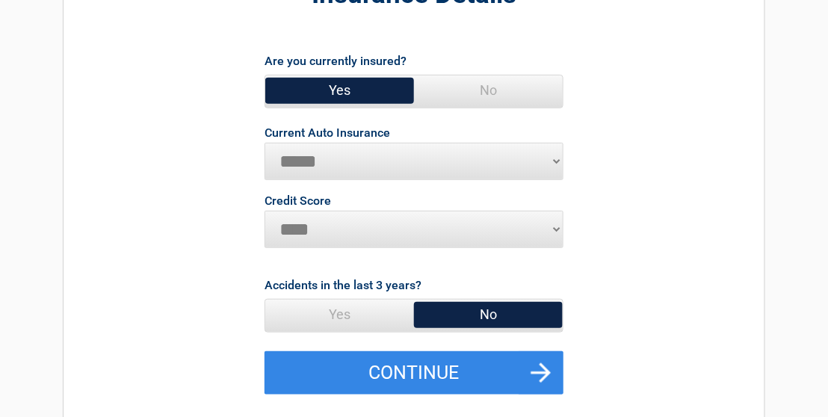  What do you see at coordinates (336, 61) in the screenshot?
I see `label: Are you currently insured?` at bounding box center [336, 61].